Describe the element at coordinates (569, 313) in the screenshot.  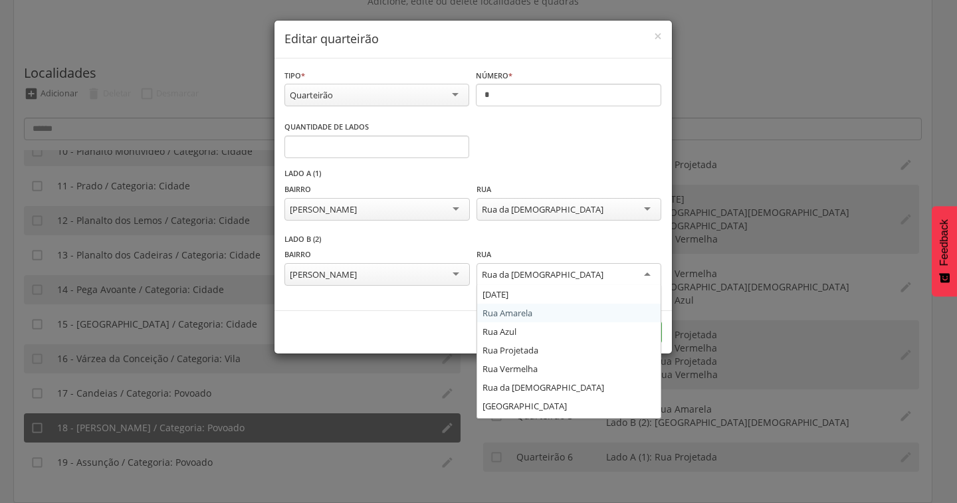
I see `div: Rua Amarela` at that location.